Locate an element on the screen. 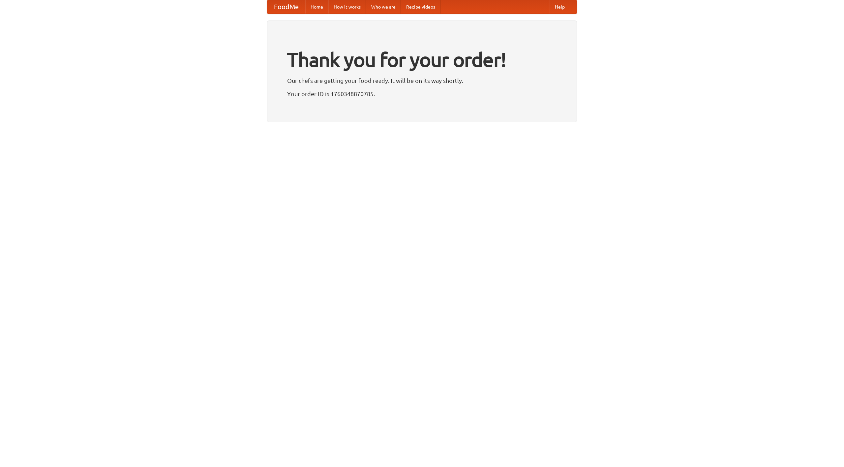 The width and height of the screenshot is (844, 467). a: Who we are is located at coordinates (384, 7).